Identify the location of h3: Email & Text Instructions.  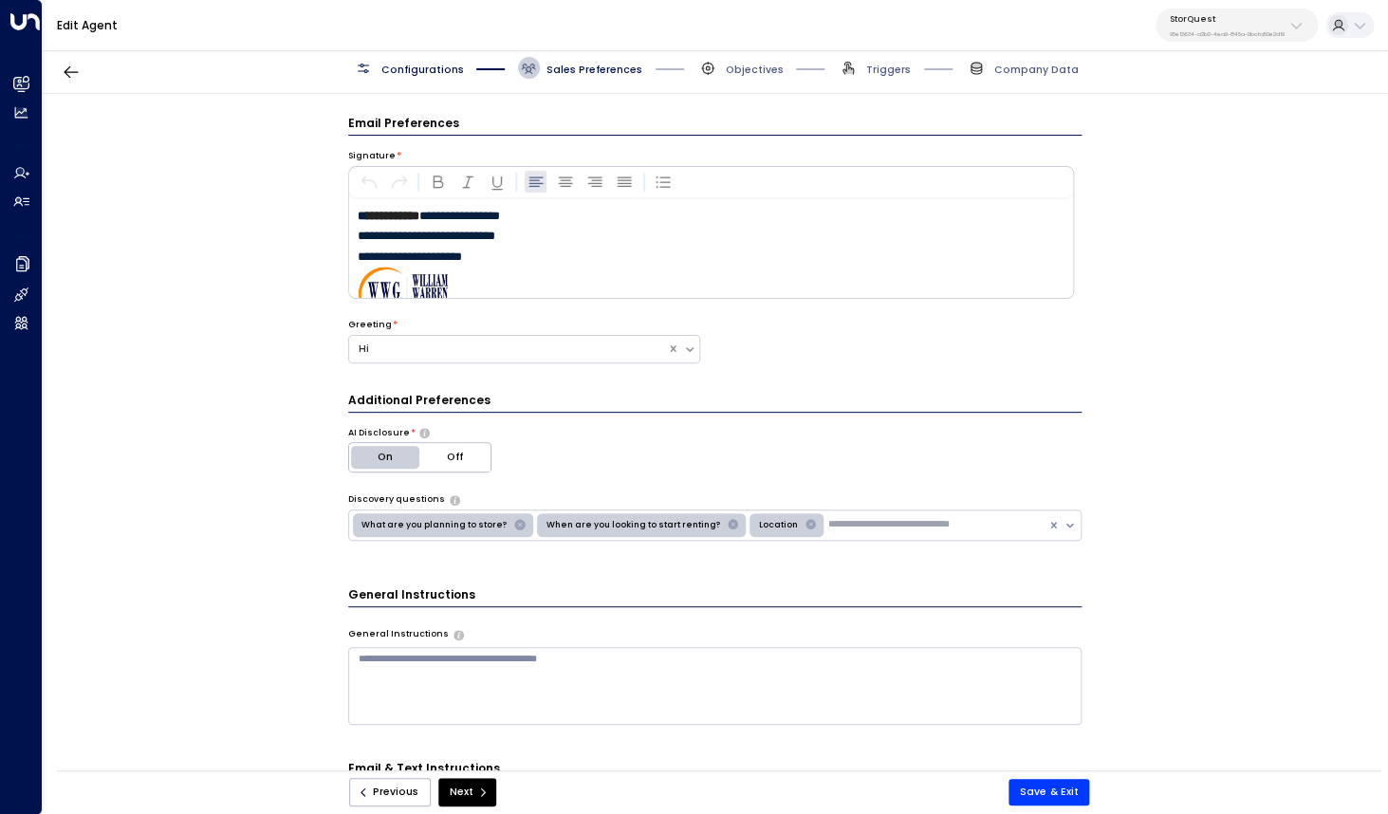
(715, 771).